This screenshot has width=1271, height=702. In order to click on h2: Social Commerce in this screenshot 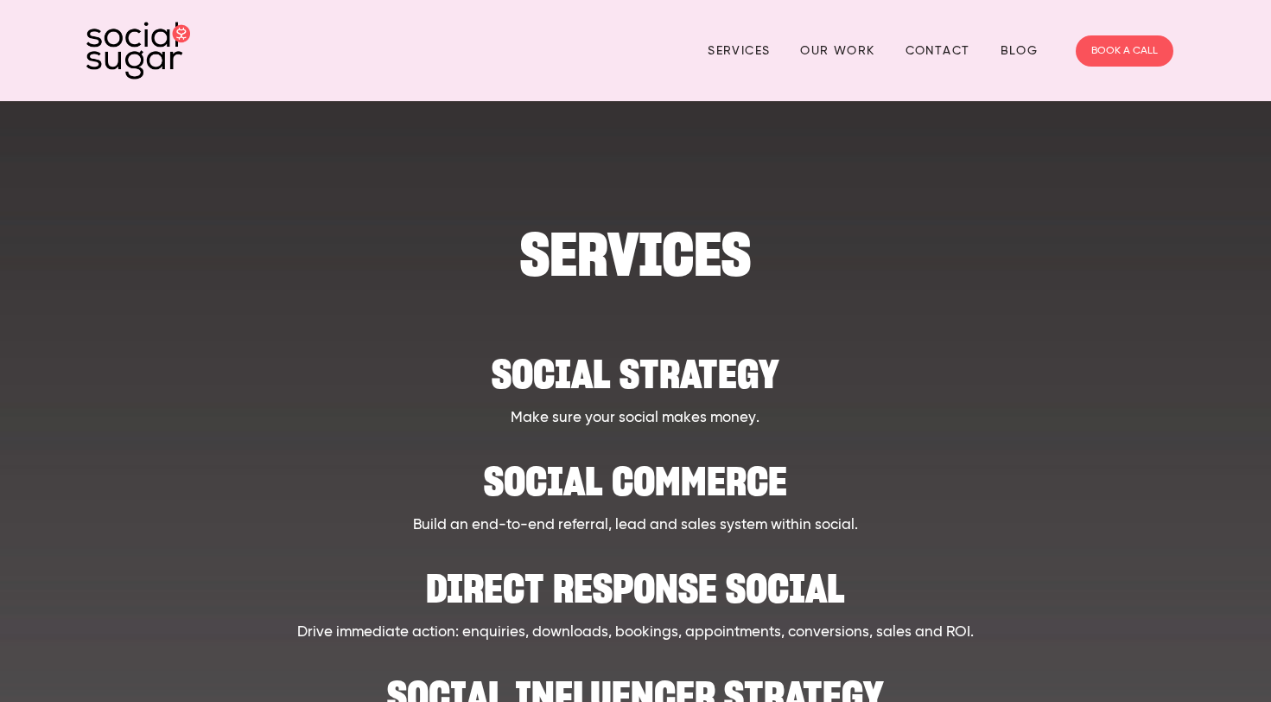, I will do `click(635, 472)`.